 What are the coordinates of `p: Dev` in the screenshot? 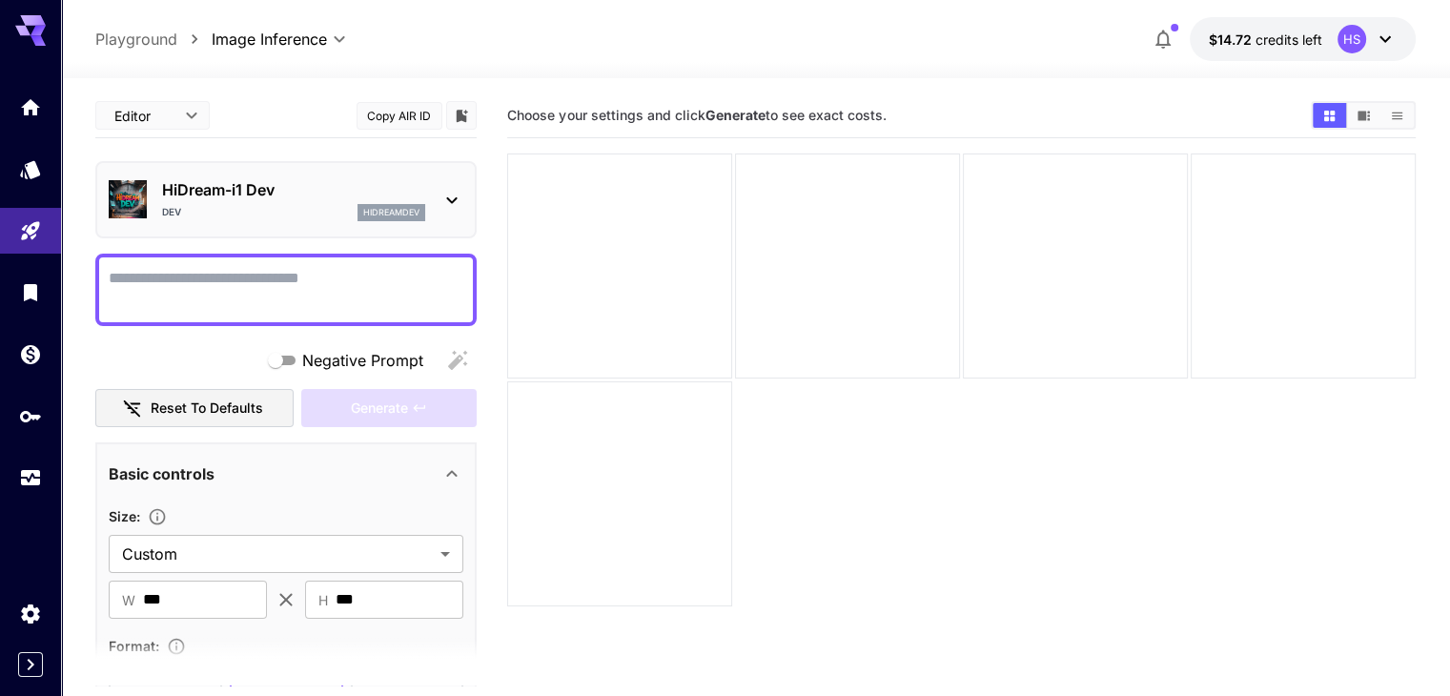 It's located at (172, 212).